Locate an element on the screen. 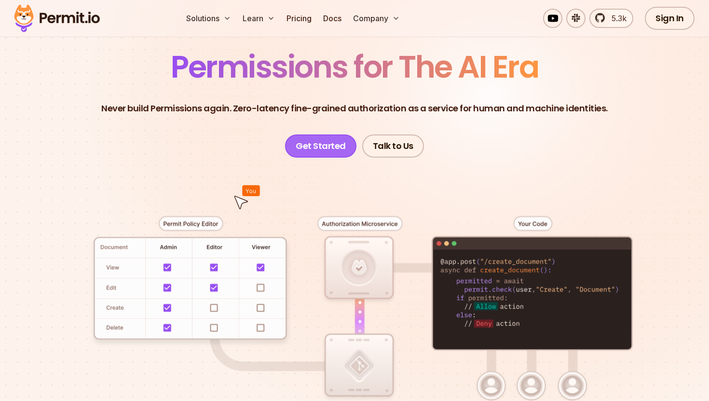 The height and width of the screenshot is (401, 709). button: Company is located at coordinates (376, 18).